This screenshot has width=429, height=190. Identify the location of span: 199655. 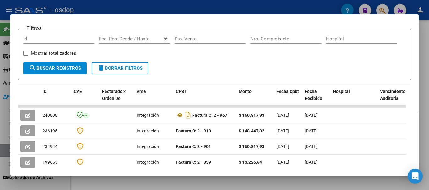
(50, 163).